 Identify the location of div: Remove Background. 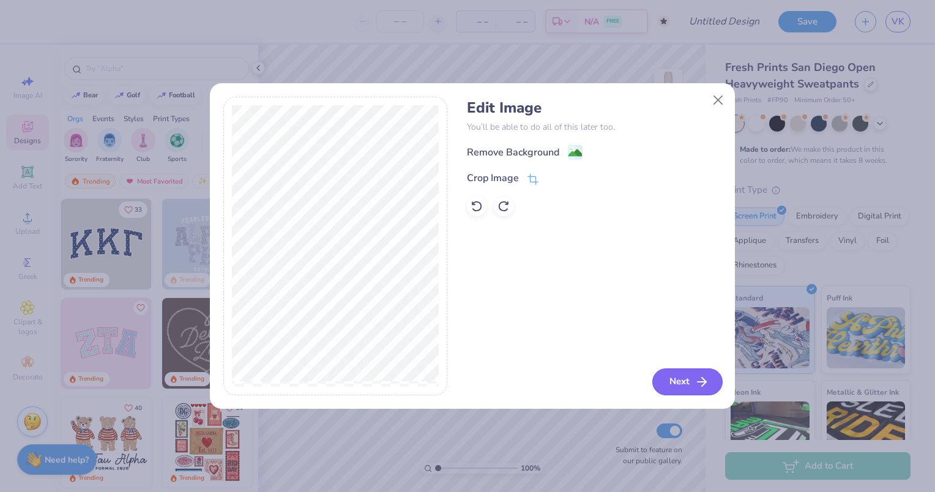
(513, 152).